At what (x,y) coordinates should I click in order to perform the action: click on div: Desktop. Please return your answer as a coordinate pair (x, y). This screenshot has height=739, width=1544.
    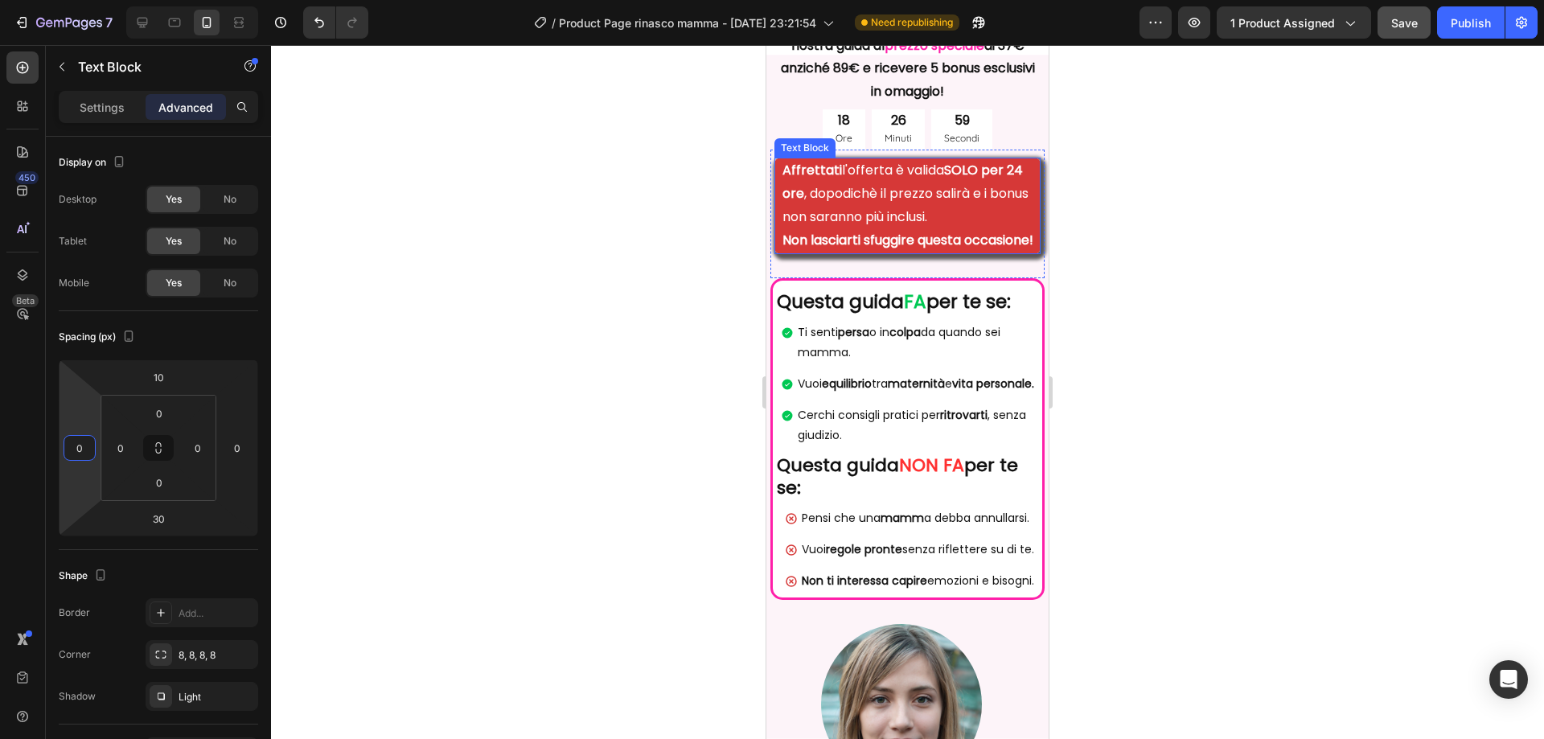
    Looking at the image, I should click on (77, 199).